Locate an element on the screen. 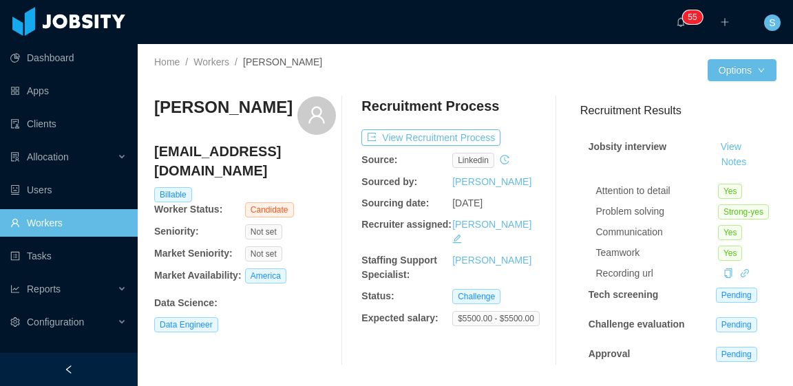  span: $5500.00 - $5500.00 is located at coordinates (496, 319).